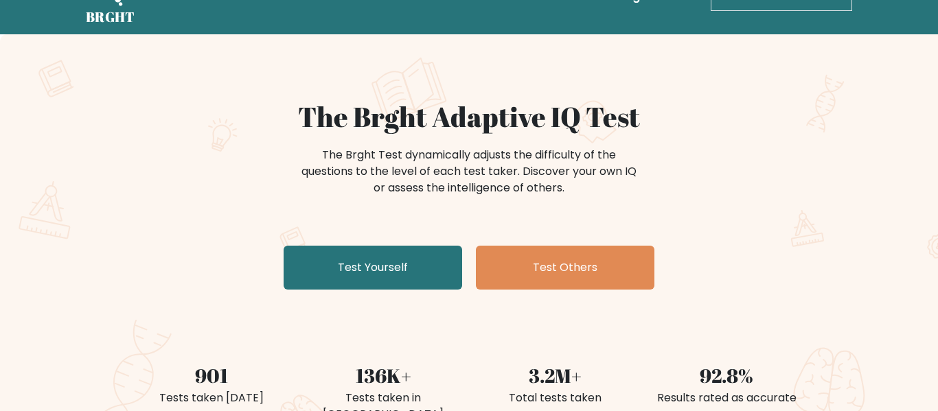  Describe the element at coordinates (555, 398) in the screenshot. I see `div: Total tests taken` at that location.